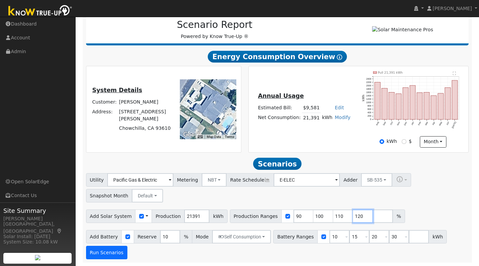 The image size is (479, 266). What do you see at coordinates (311, 118) in the screenshot?
I see `td: 21,391` at bounding box center [311, 118].